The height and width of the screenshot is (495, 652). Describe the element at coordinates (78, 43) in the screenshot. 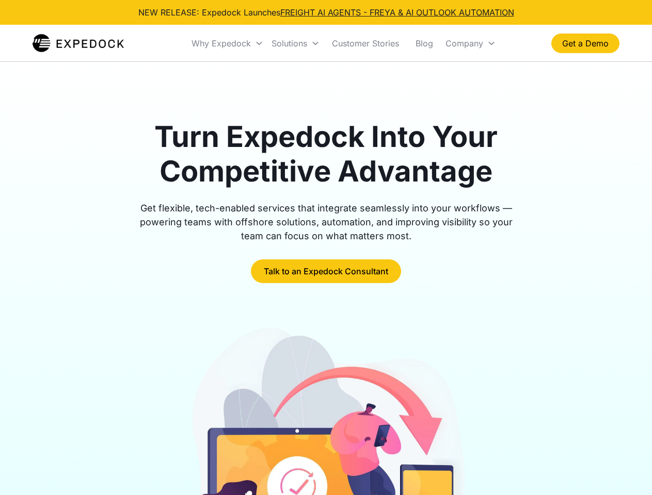

I see `a: home` at that location.